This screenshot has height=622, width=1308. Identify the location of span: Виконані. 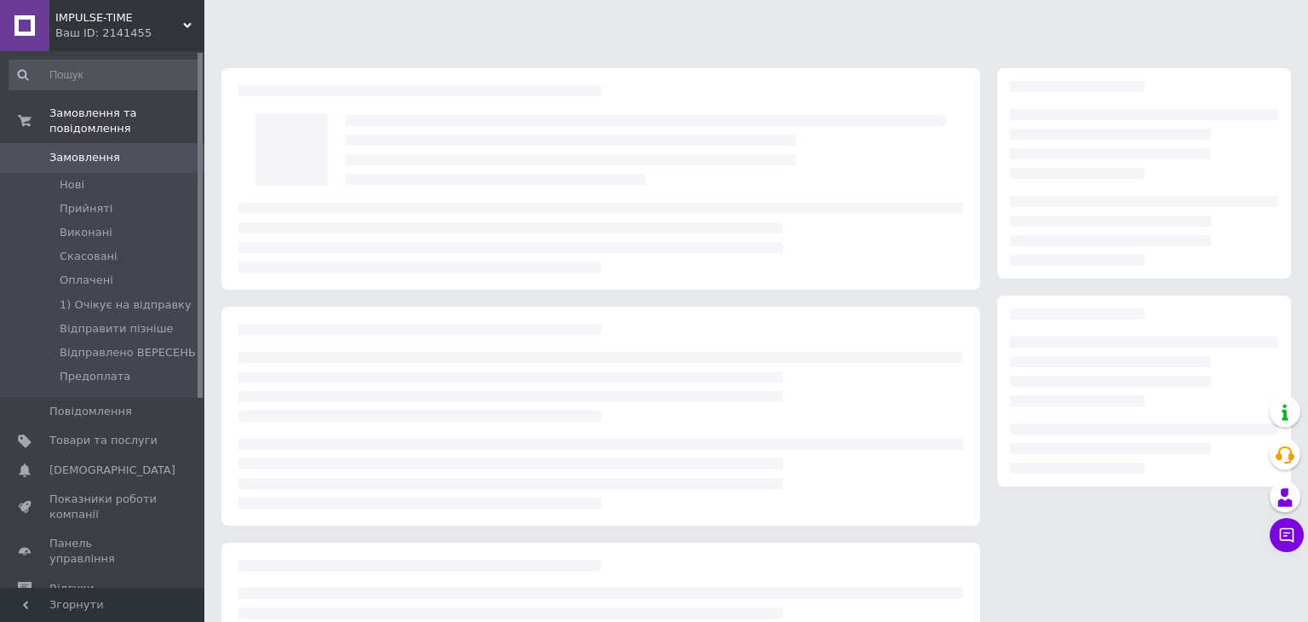
(86, 232).